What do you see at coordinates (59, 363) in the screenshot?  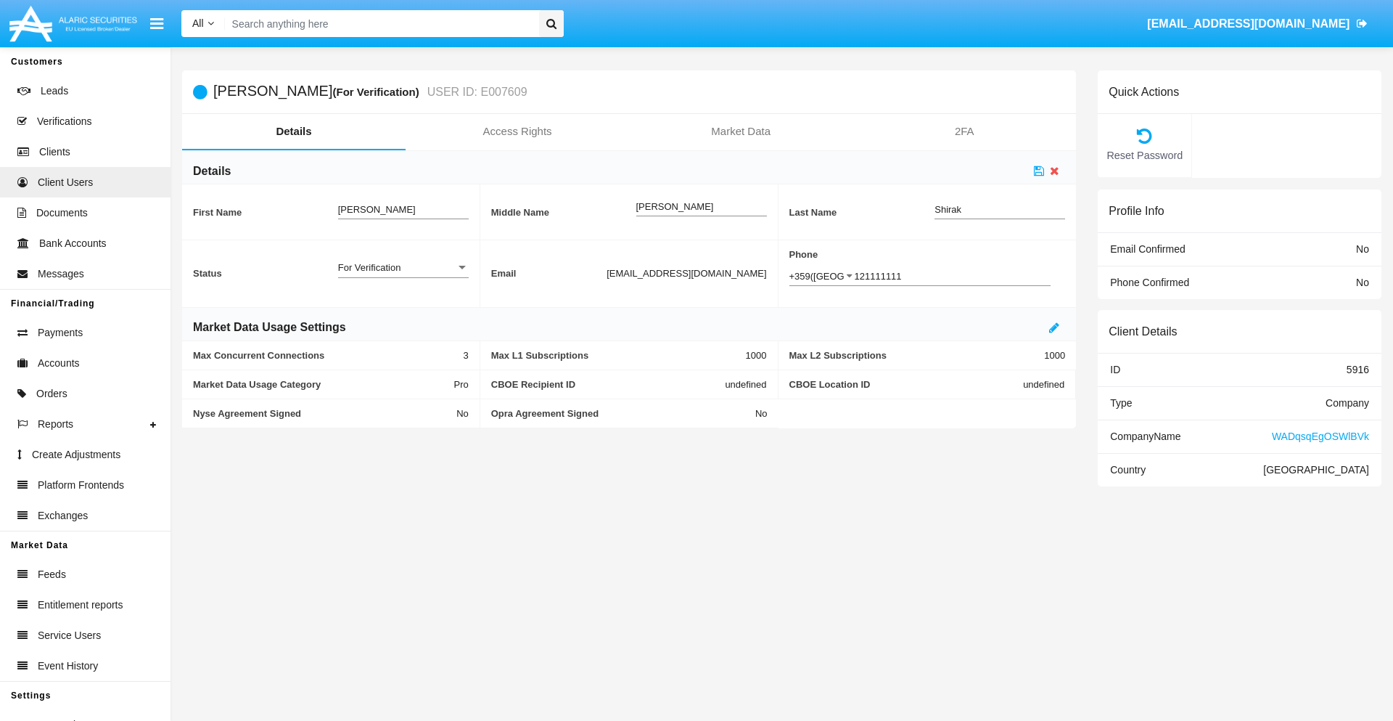 I see `span: Accounts` at bounding box center [59, 363].